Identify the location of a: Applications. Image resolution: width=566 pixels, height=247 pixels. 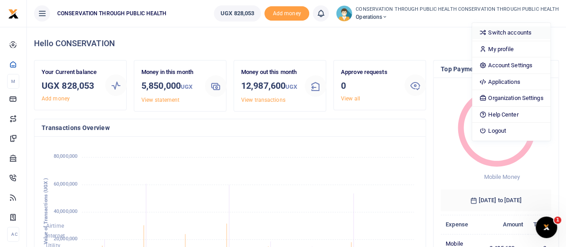
(511, 82).